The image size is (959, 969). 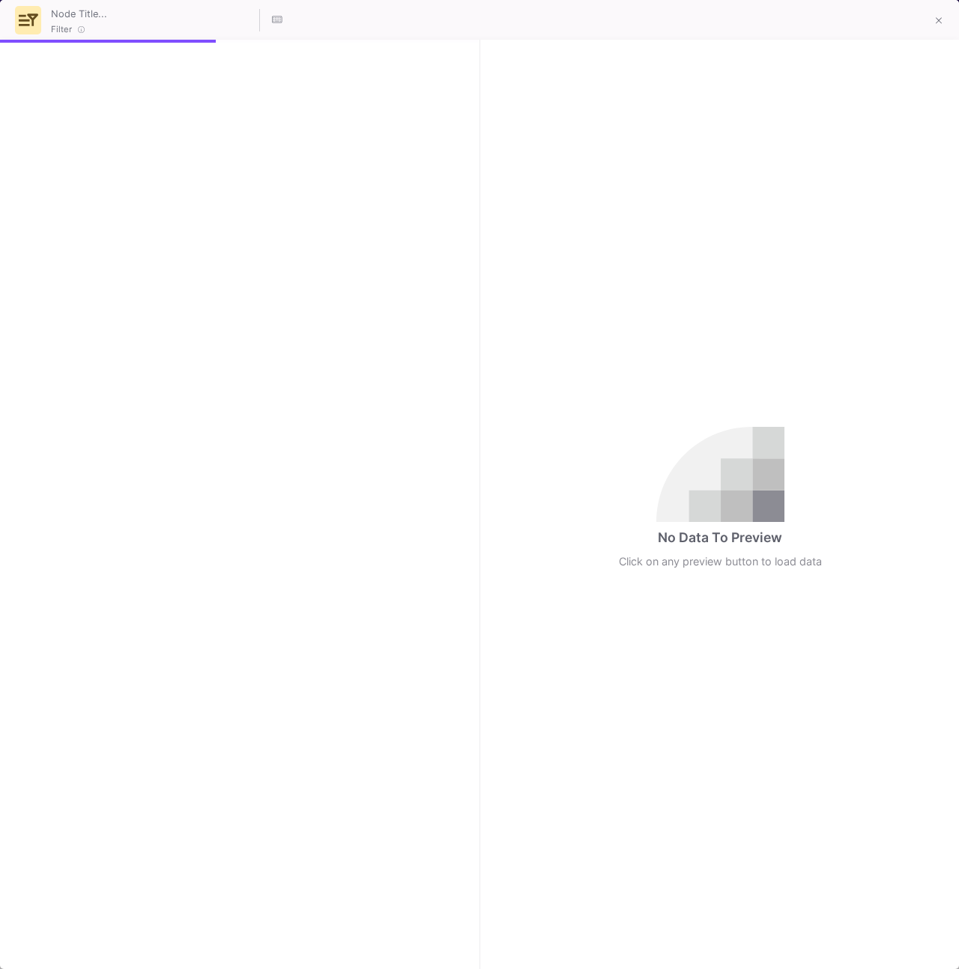 What do you see at coordinates (720, 538) in the screenshot?
I see `div: No Data To Preview` at bounding box center [720, 538].